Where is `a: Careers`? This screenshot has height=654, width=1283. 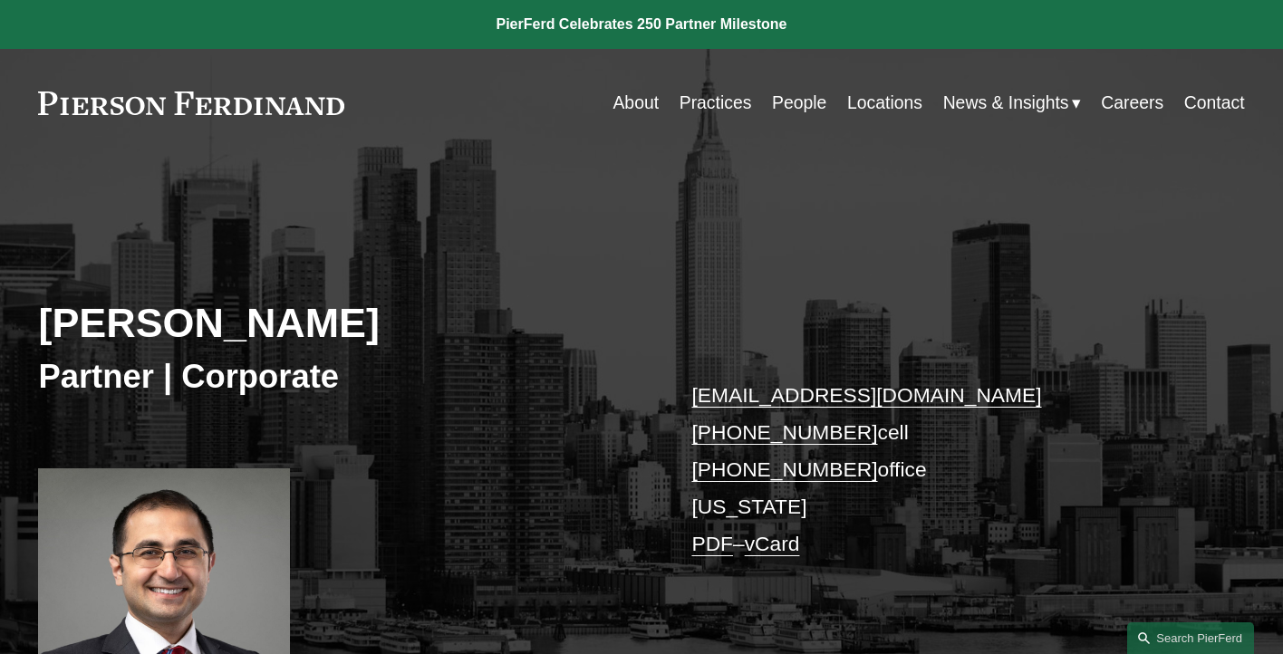 a: Careers is located at coordinates (1132, 102).